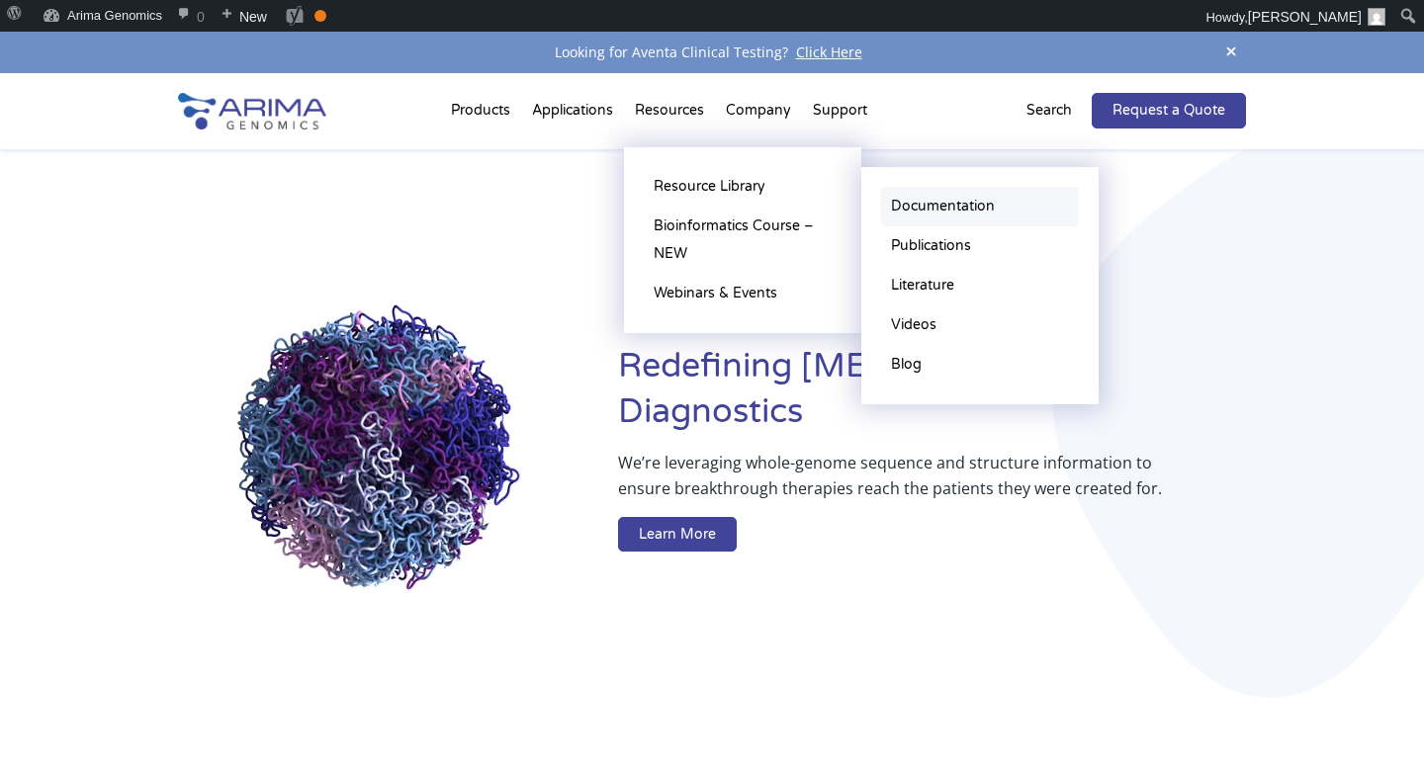  What do you see at coordinates (980, 365) in the screenshot?
I see `a: Blog` at bounding box center [980, 365].